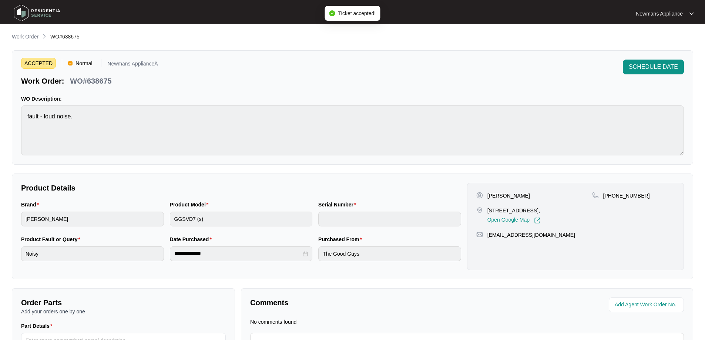  I want to click on label: Brand, so click(31, 205).